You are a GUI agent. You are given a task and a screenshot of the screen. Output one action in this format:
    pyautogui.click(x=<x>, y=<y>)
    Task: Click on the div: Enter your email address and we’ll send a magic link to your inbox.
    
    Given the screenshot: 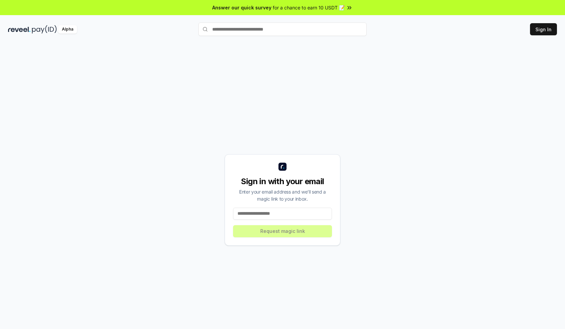 What is the action you would take?
    pyautogui.click(x=282, y=195)
    